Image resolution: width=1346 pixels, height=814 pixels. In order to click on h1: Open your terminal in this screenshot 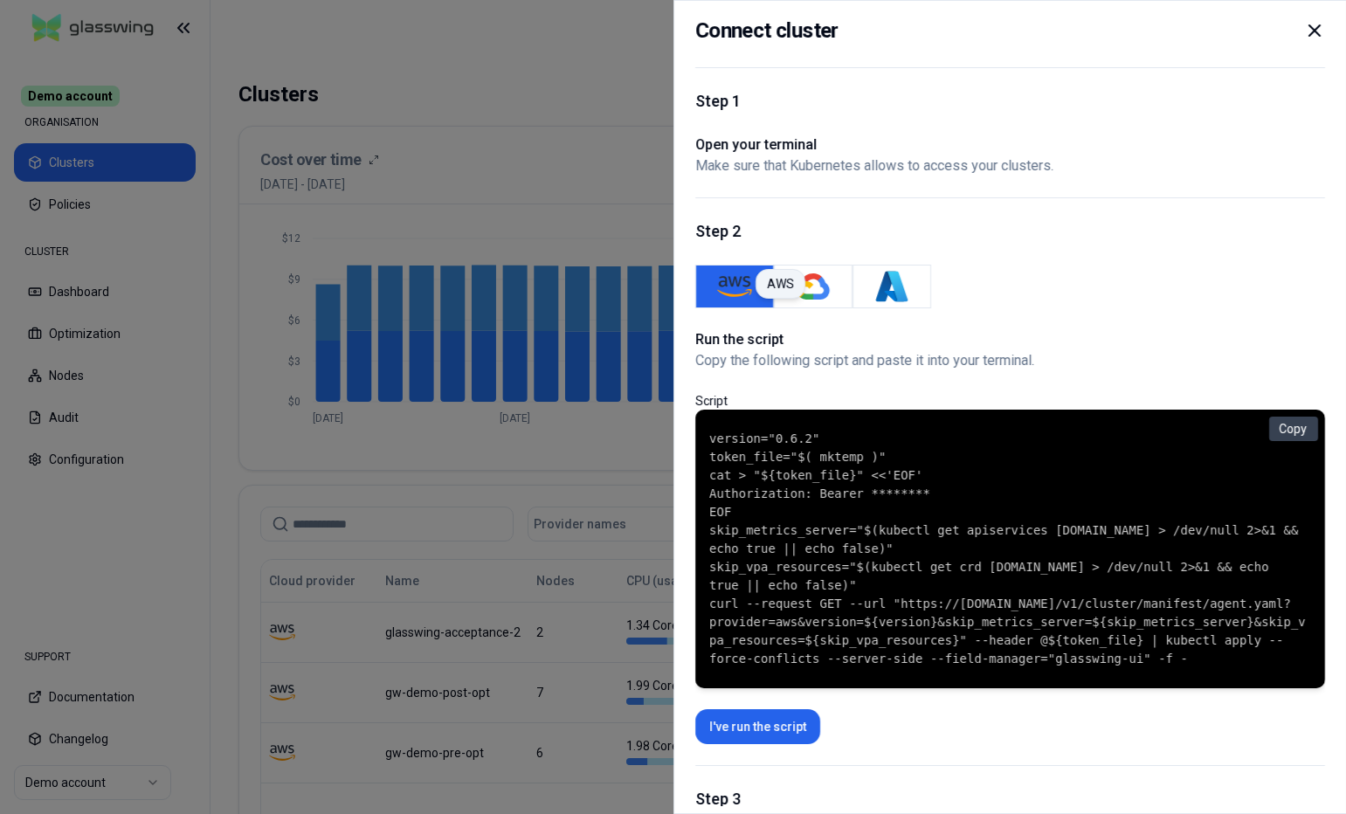, I will do `click(875, 145)`.